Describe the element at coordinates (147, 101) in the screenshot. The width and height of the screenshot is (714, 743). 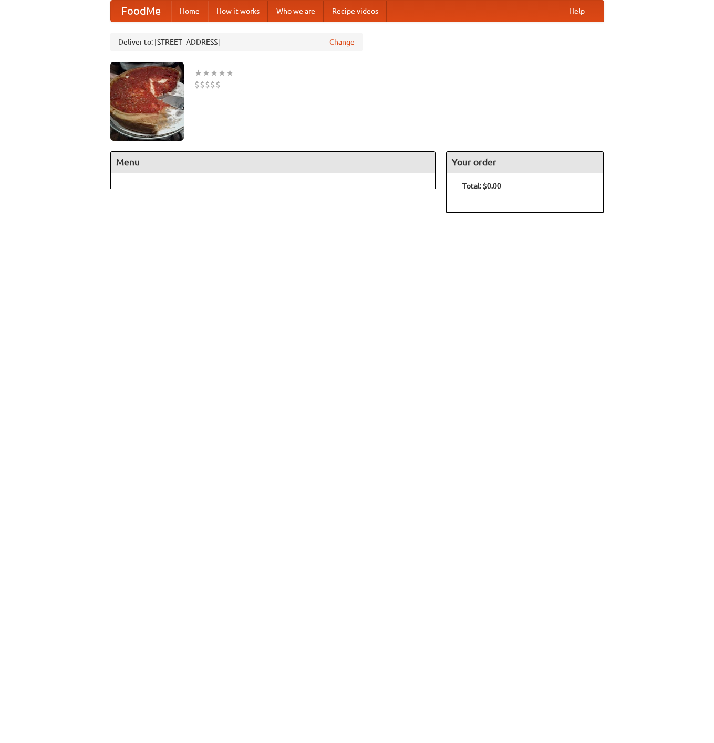
I see `img: angular.jpg` at that location.